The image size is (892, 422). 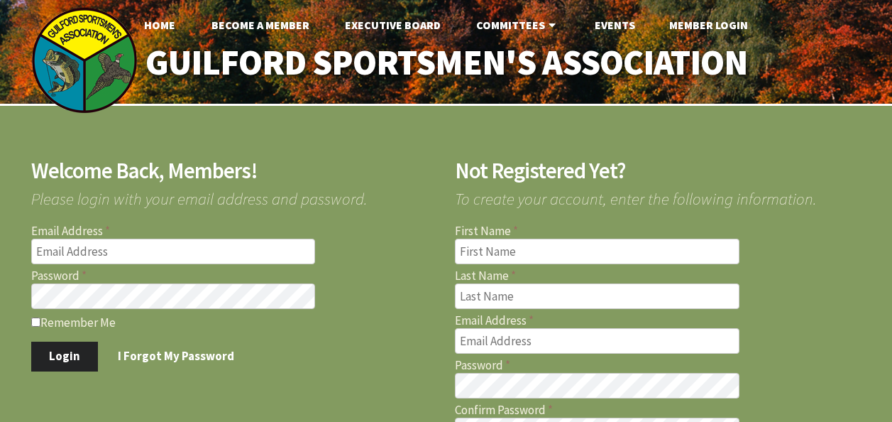 What do you see at coordinates (35, 322) in the screenshot?
I see `input: Remember Me` at bounding box center [35, 322].